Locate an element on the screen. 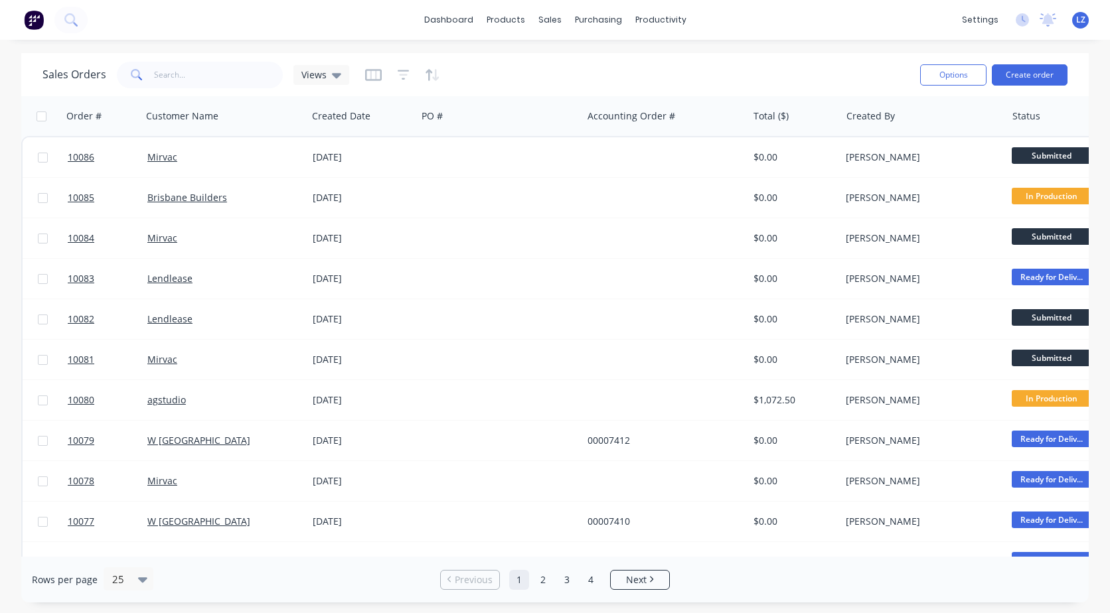 The width and height of the screenshot is (1110, 613). span: Previous is located at coordinates (473, 580).